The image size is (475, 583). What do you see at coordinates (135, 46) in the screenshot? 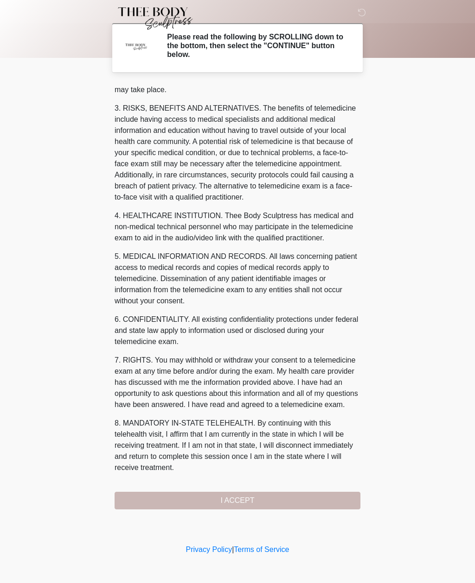
I see `img: Agent Avatar` at bounding box center [135, 46].